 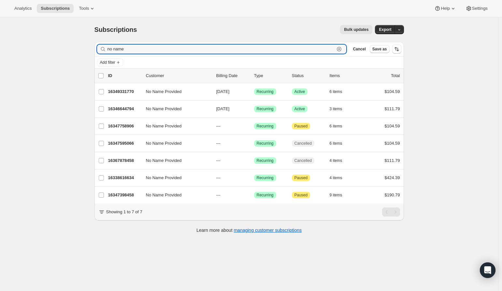 What do you see at coordinates (124, 161) in the screenshot?
I see `p: 16367878458` at bounding box center [124, 161].